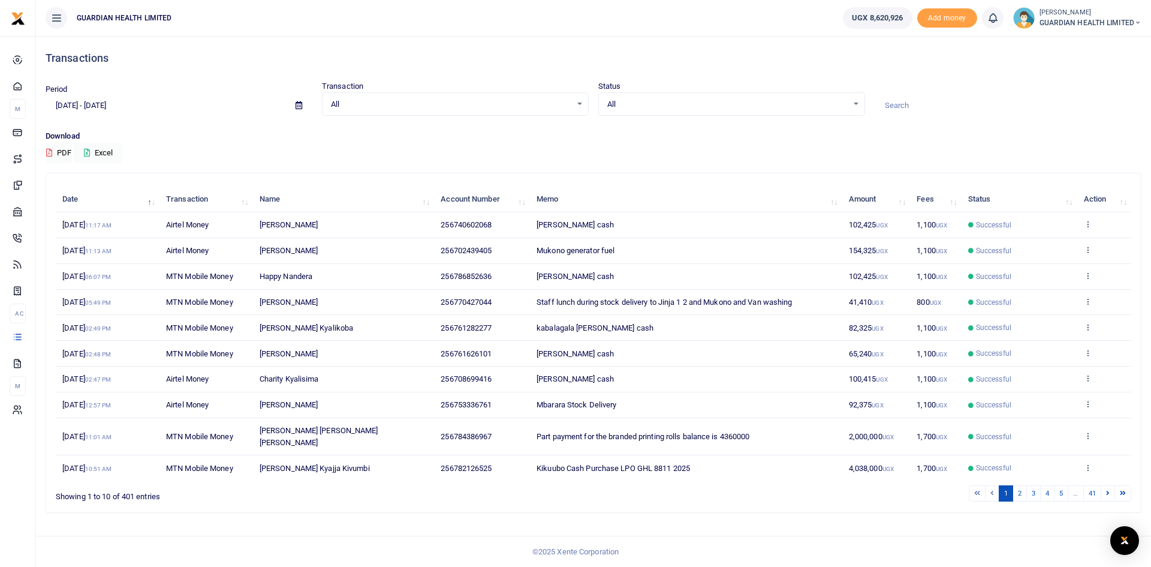 The height and width of the screenshot is (567, 1151). Describe the element at coordinates (18, 17) in the screenshot. I see `a: logo-small logo-large logo-large` at that location.